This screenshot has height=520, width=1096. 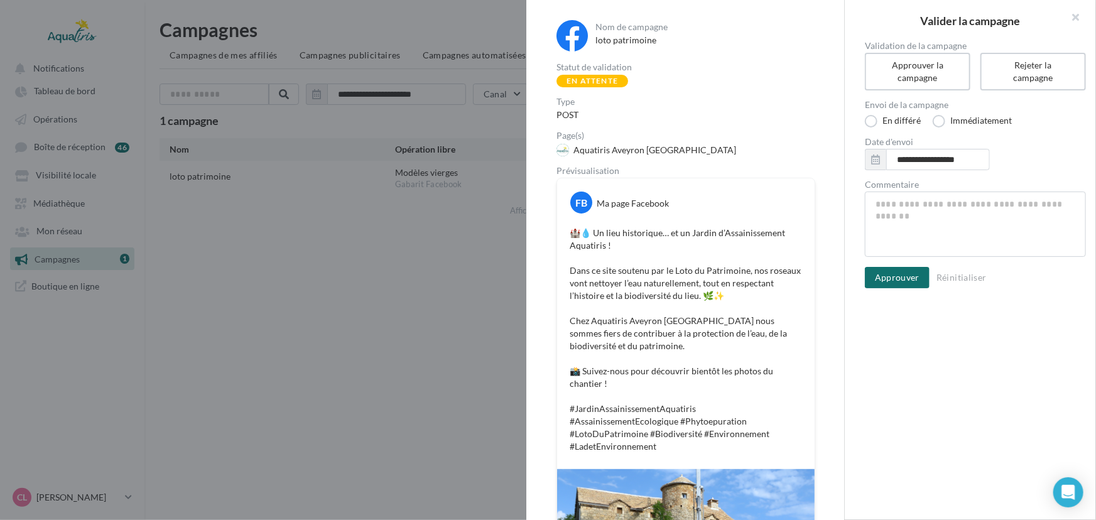 I want to click on button: Approuver, so click(x=897, y=278).